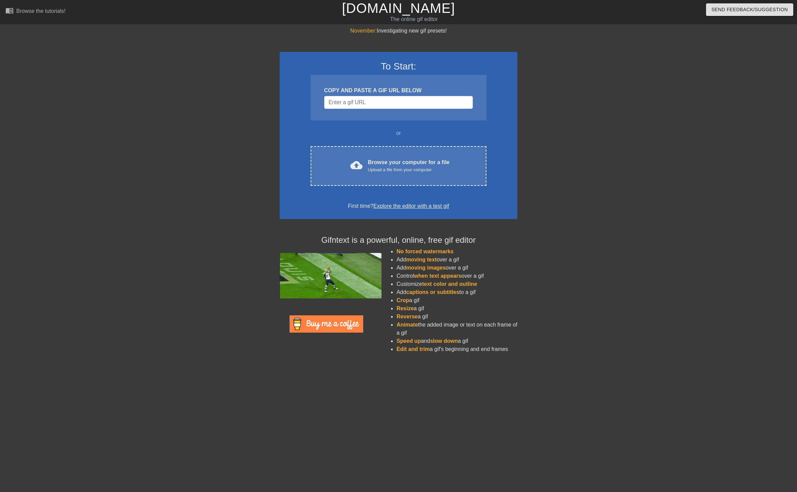 This screenshot has height=492, width=797. I want to click on div: The online gif editor, so click(414, 19).